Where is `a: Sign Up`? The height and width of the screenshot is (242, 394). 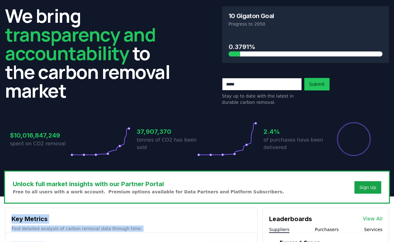 a: Sign Up is located at coordinates (368, 187).